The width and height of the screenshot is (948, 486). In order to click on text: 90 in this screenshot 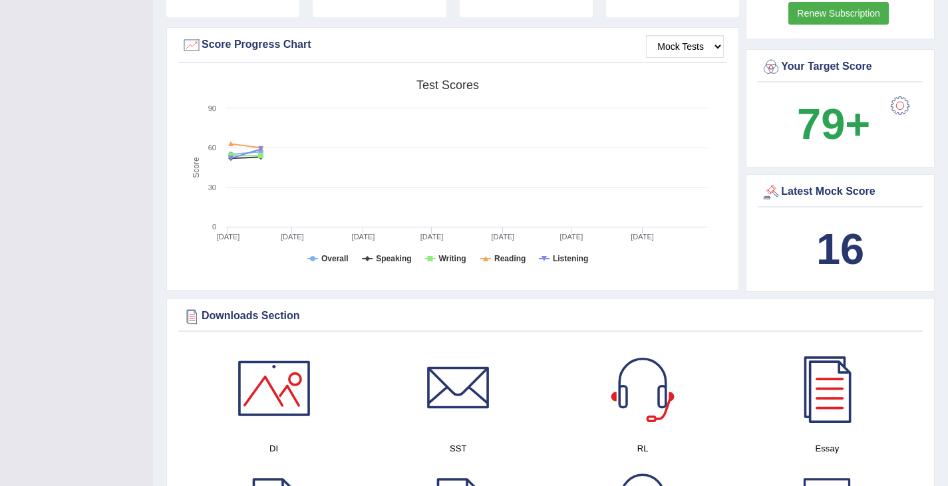, I will do `click(212, 108)`.